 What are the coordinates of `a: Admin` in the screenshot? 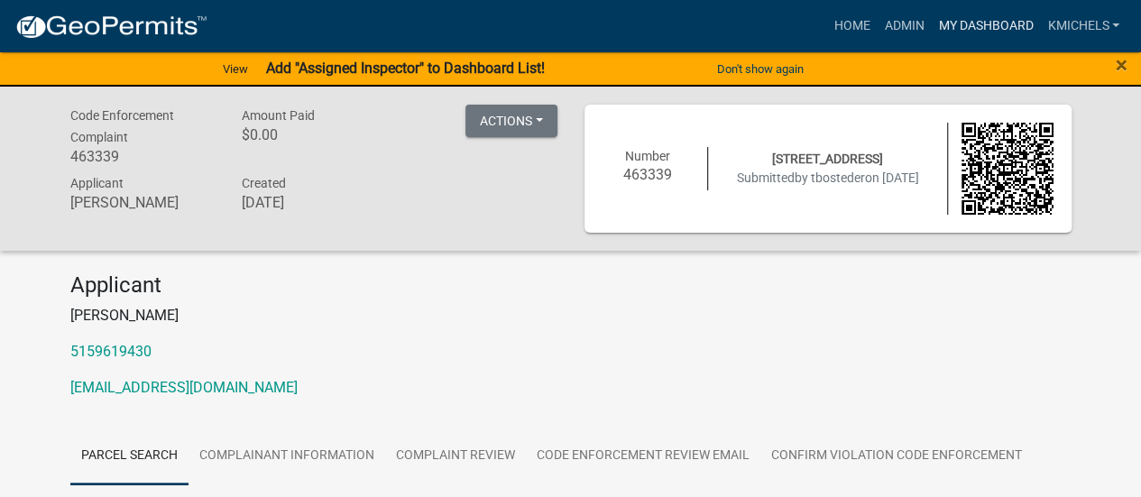 It's located at (904, 26).